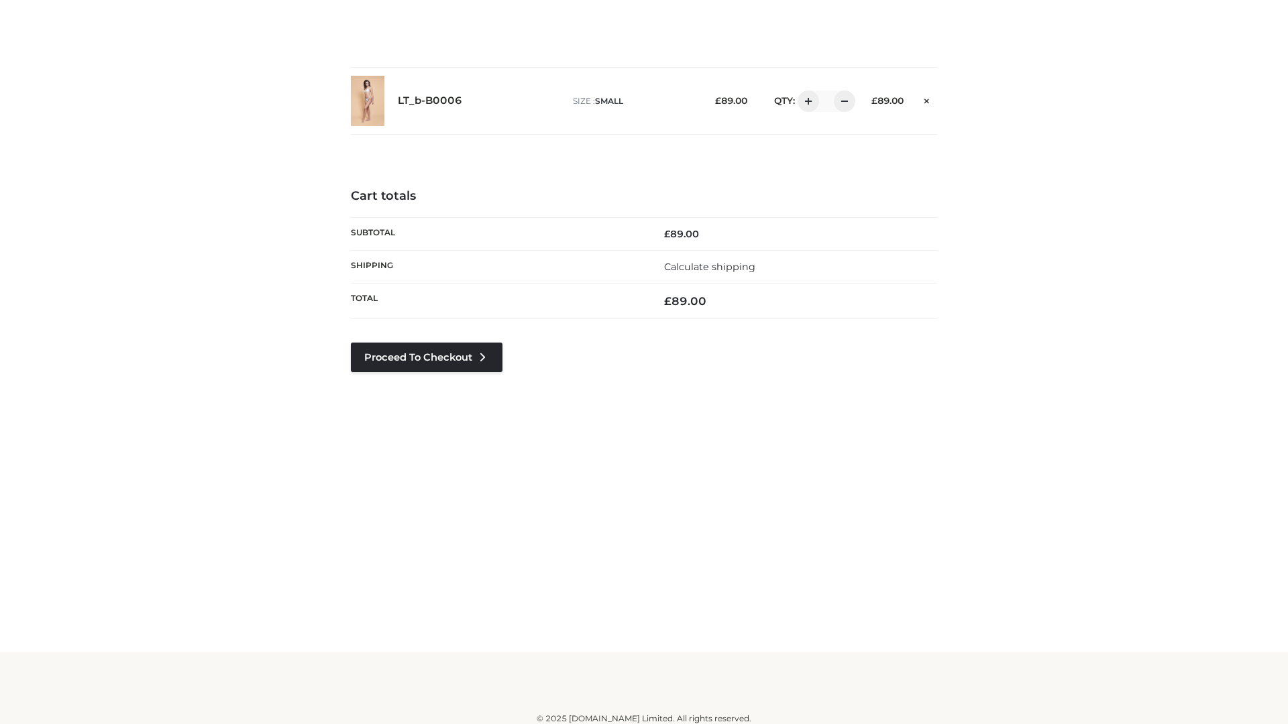 Image resolution: width=1288 pixels, height=724 pixels. I want to click on a: LT_b-B0006, so click(430, 101).